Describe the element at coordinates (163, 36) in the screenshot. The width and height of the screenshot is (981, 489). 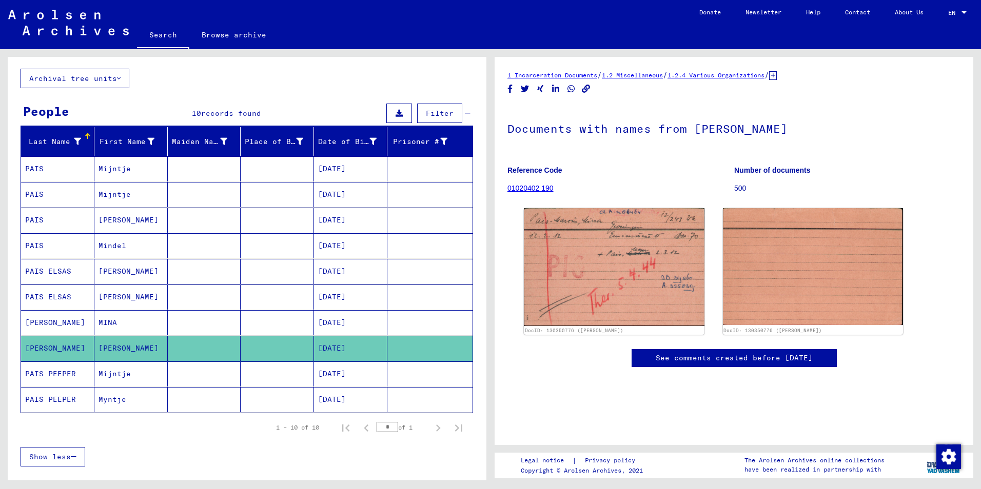
I see `a: Search` at that location.